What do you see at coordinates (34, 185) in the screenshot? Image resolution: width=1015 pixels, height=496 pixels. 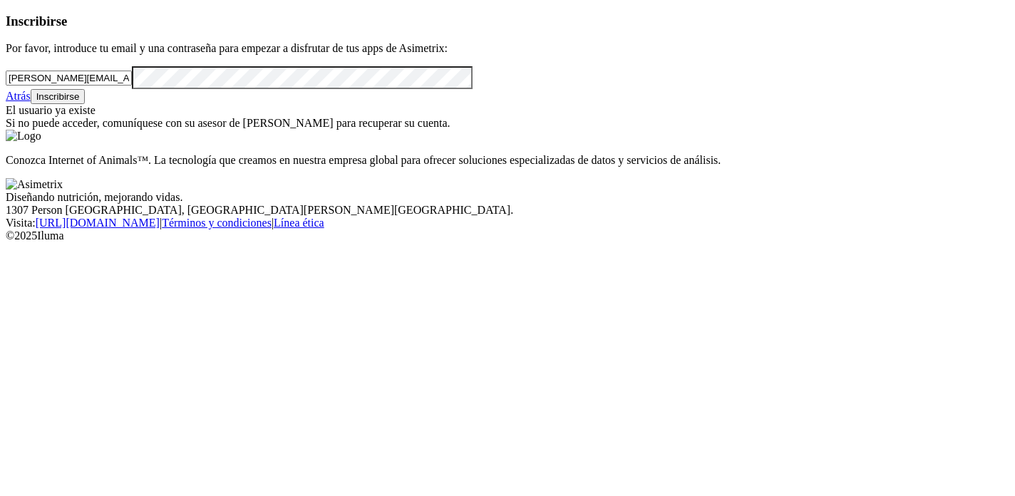 I see `img: Asimetrix` at bounding box center [34, 185].